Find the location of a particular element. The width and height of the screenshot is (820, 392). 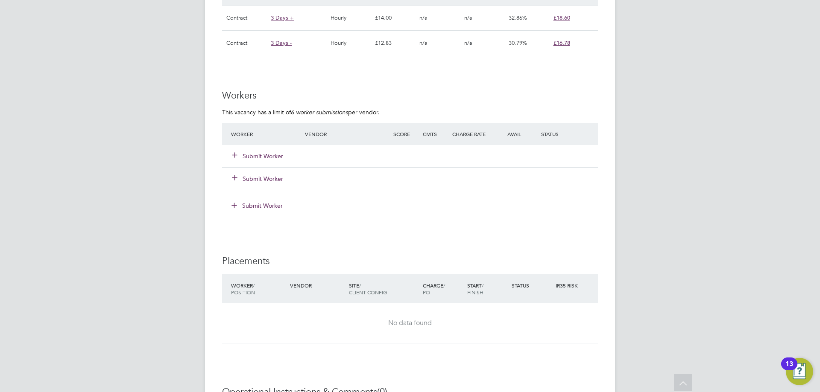

div: No data found is located at coordinates (410, 323).